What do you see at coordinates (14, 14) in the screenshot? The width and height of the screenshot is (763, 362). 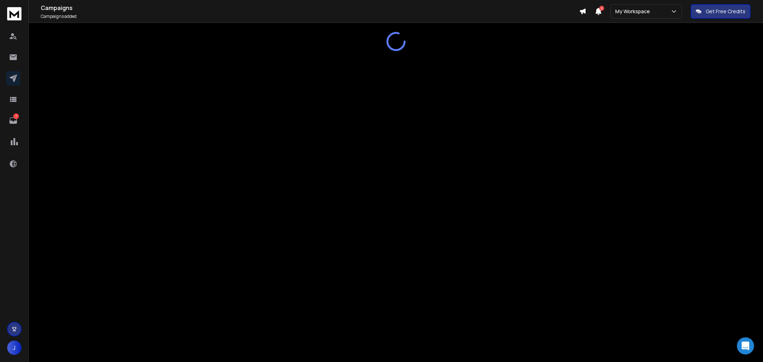 I see `img: logo` at bounding box center [14, 14].